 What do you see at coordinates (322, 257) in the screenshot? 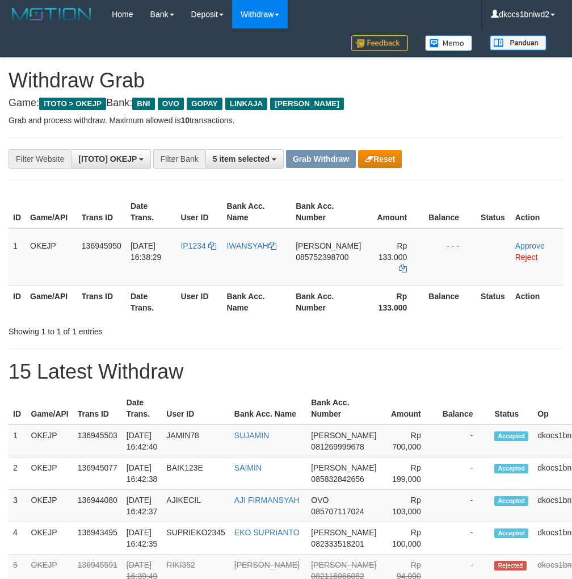
I see `span: Copy 085752398700 to clipboard` at bounding box center [322, 257].